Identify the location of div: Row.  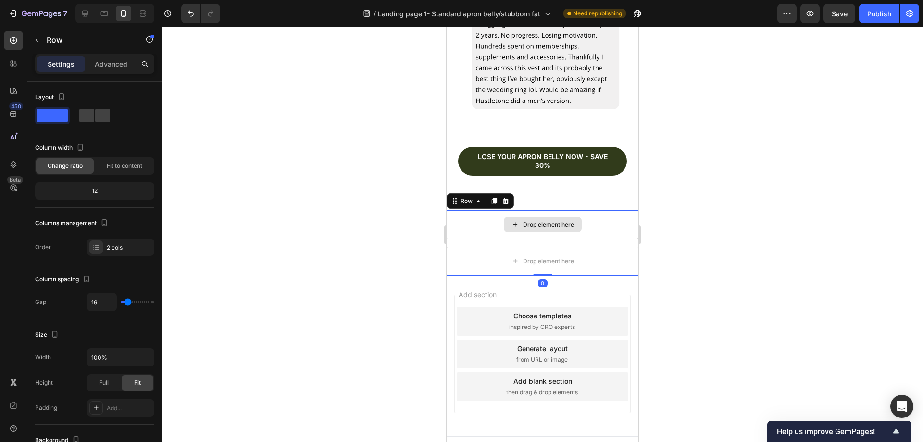
(20, 174).